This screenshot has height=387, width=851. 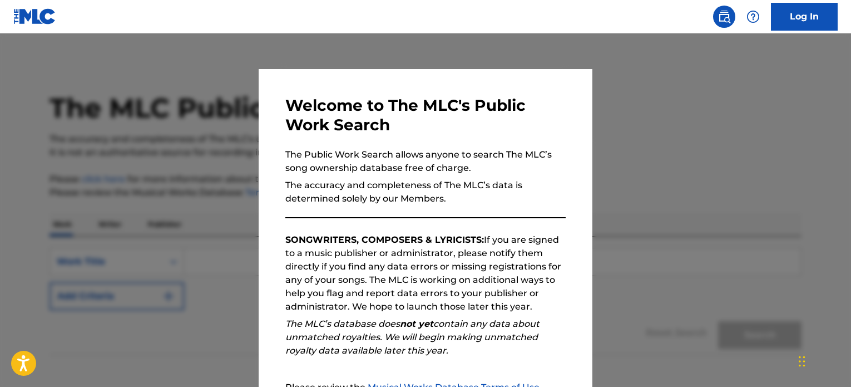 What do you see at coordinates (417, 323) in the screenshot?
I see `strong: not yet` at bounding box center [417, 323].